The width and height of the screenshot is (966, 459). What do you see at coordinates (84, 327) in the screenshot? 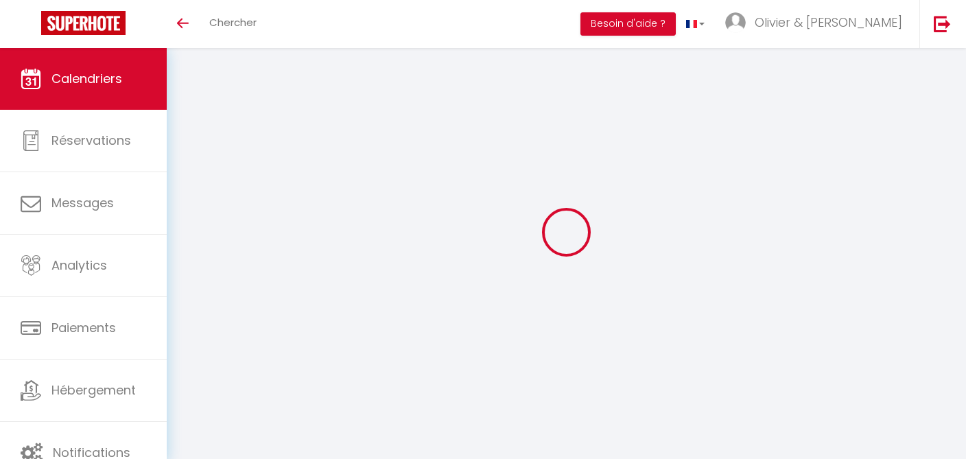
I see `span: Paiements` at bounding box center [84, 327].